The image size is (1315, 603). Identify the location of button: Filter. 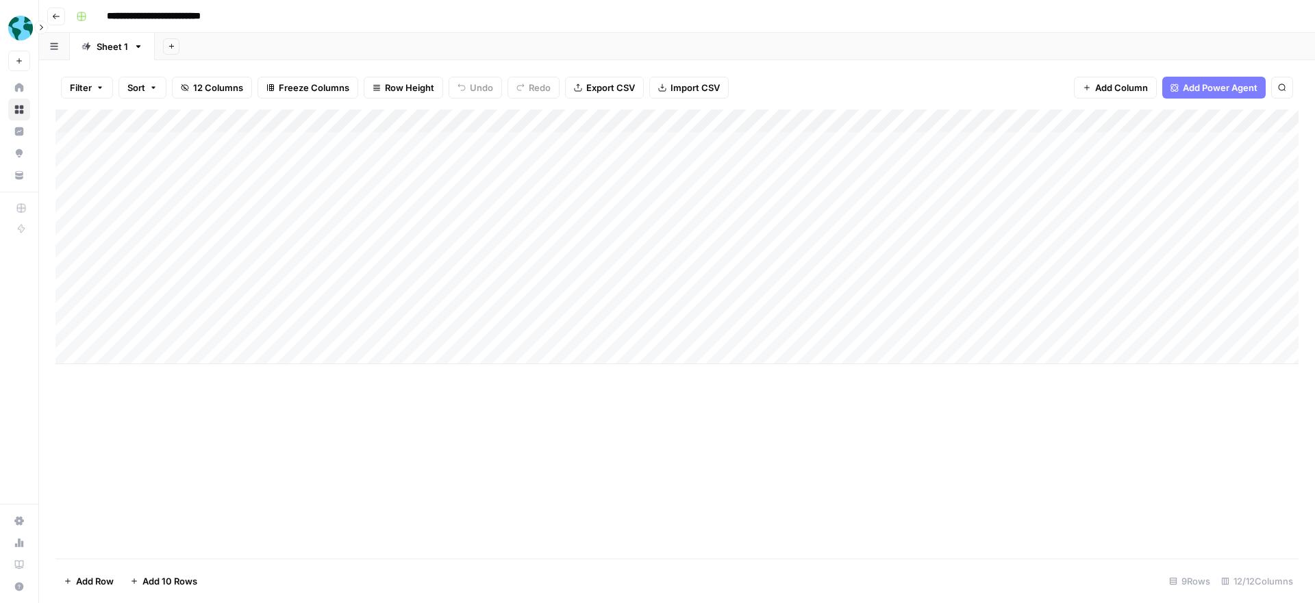
(87, 88).